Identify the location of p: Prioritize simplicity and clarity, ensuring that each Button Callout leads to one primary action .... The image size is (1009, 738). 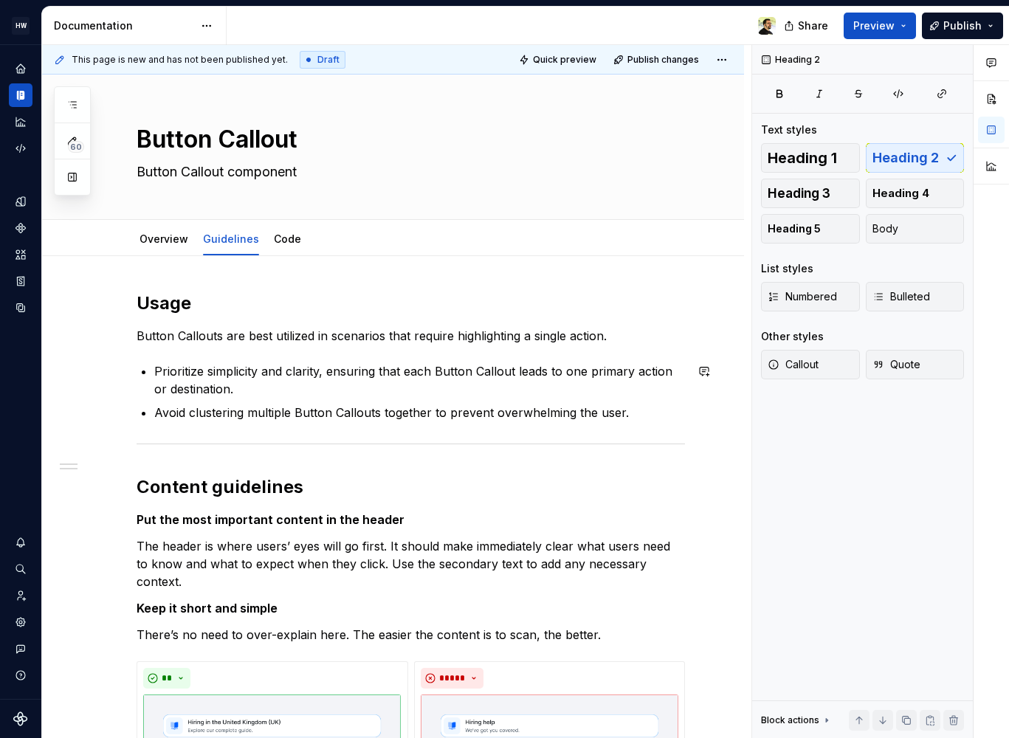
(419, 380).